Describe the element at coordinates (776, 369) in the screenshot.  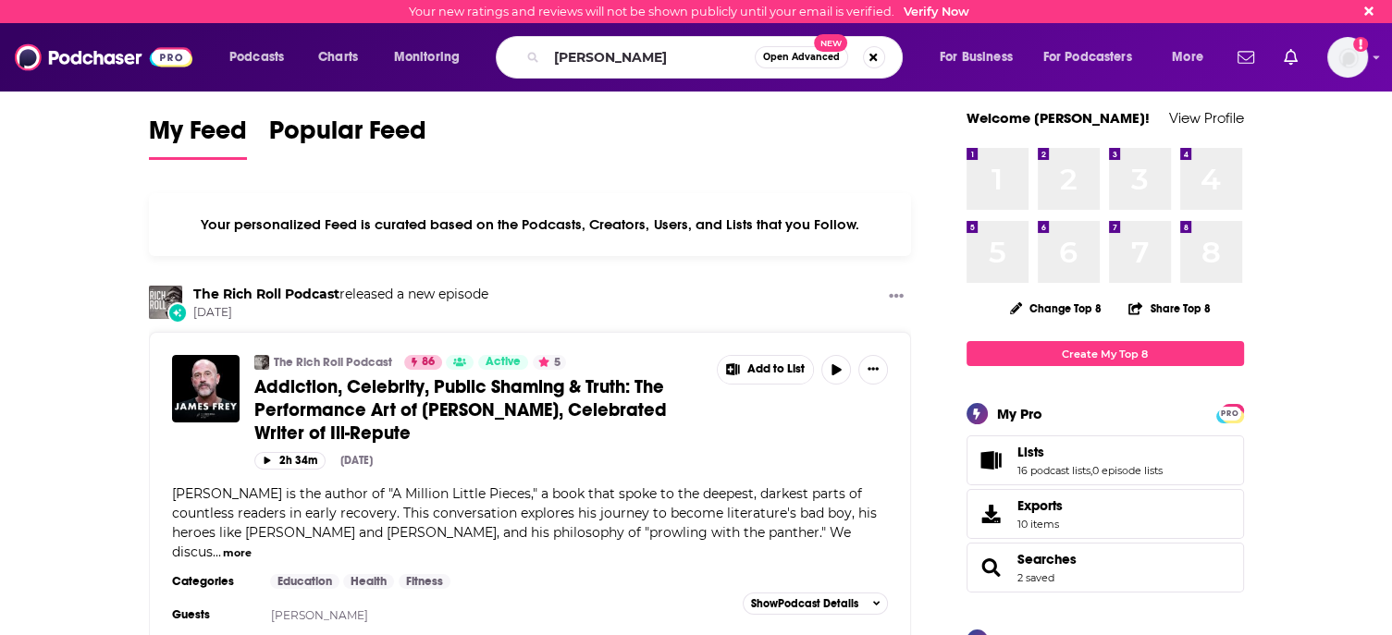
I see `span: Add to List` at that location.